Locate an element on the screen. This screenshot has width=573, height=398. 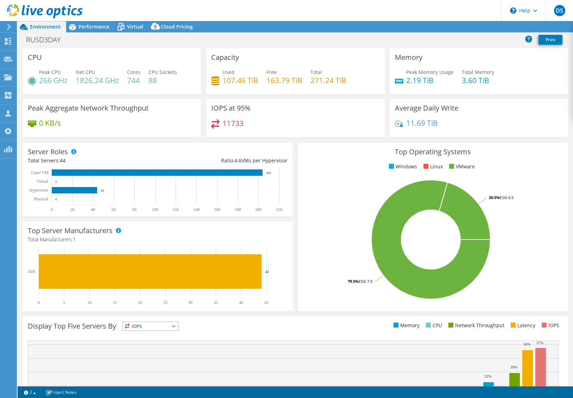
h3: Capacity is located at coordinates (225, 57).